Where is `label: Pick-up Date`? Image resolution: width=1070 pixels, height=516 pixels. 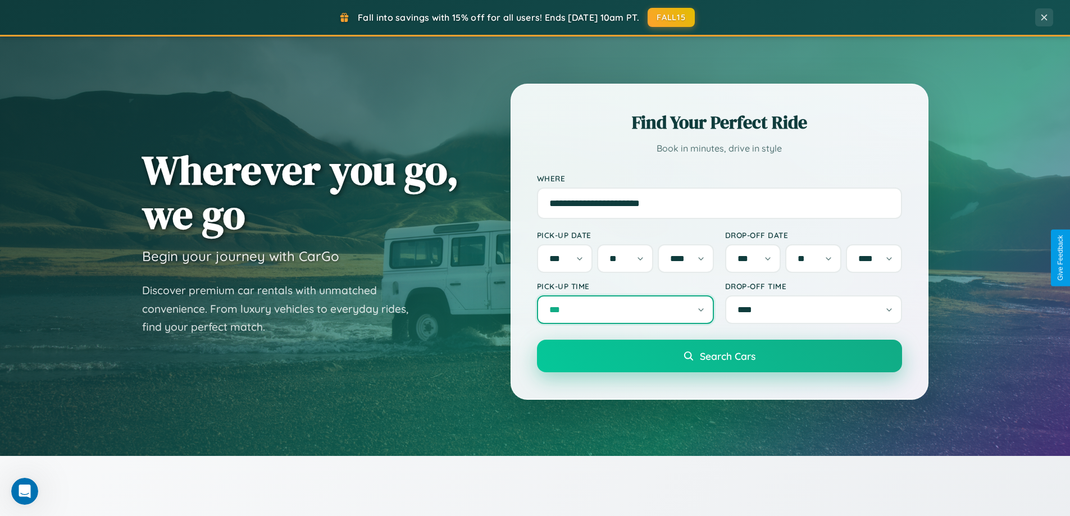
label: Pick-up Date is located at coordinates (625, 235).